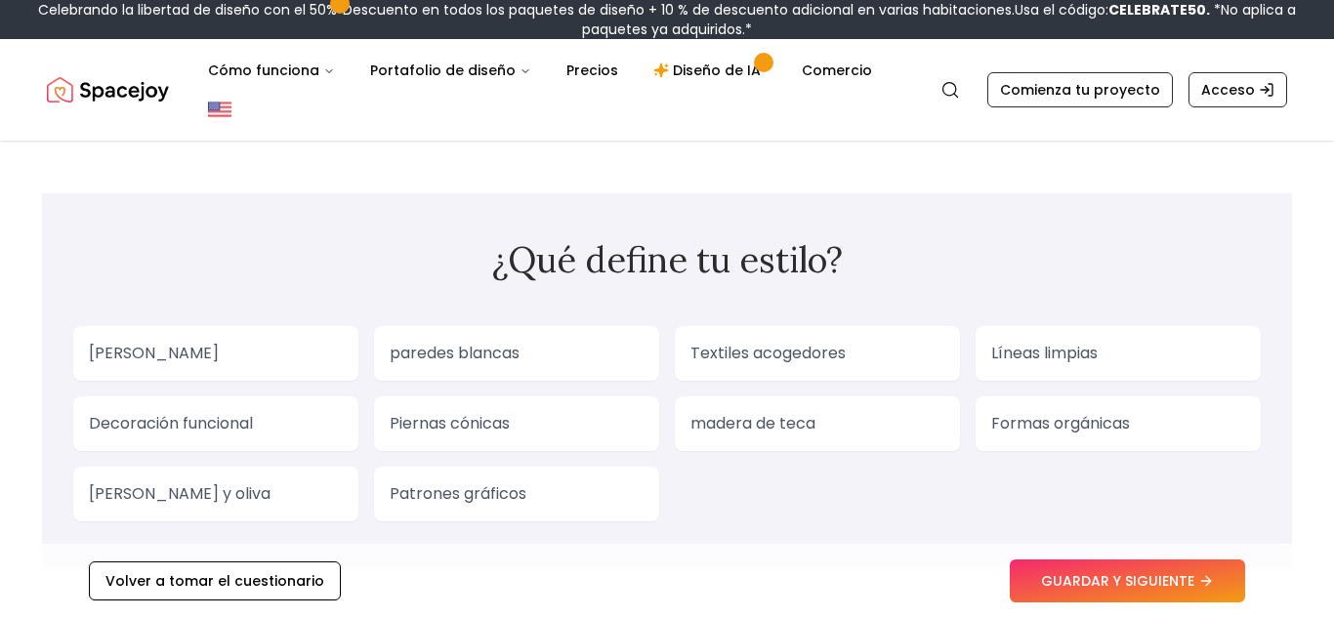  Describe the element at coordinates (540, 70) in the screenshot. I see `nav: Principal` at that location.